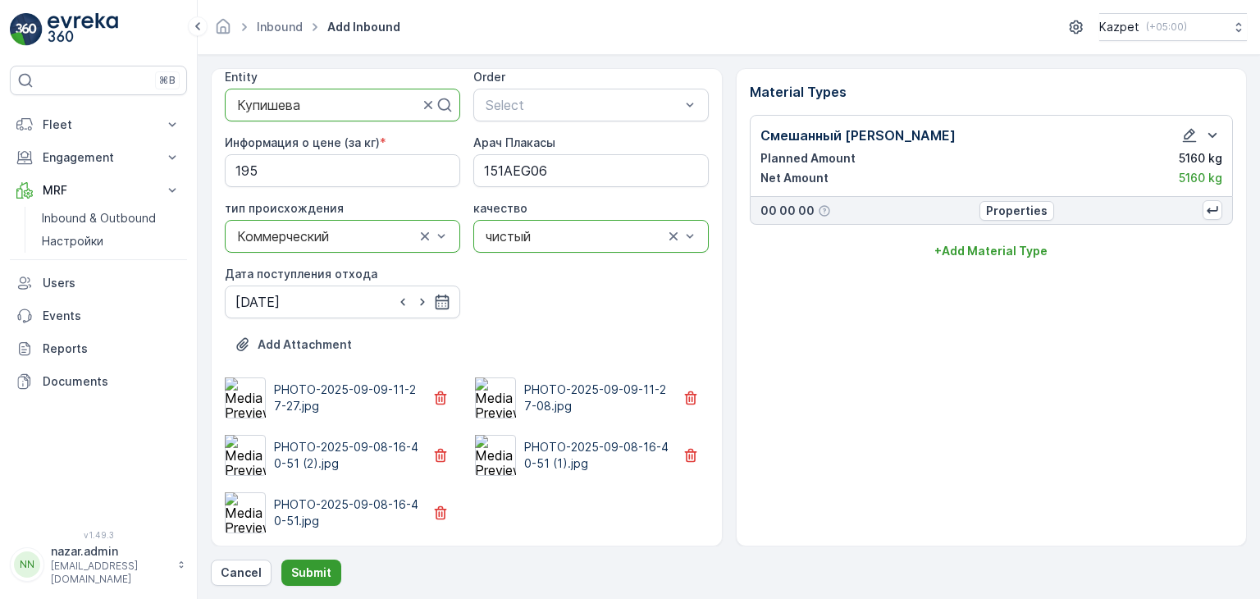 Image resolution: width=1260 pixels, height=599 pixels. What do you see at coordinates (110, 551) in the screenshot?
I see `p: nazar.admin` at bounding box center [110, 551].